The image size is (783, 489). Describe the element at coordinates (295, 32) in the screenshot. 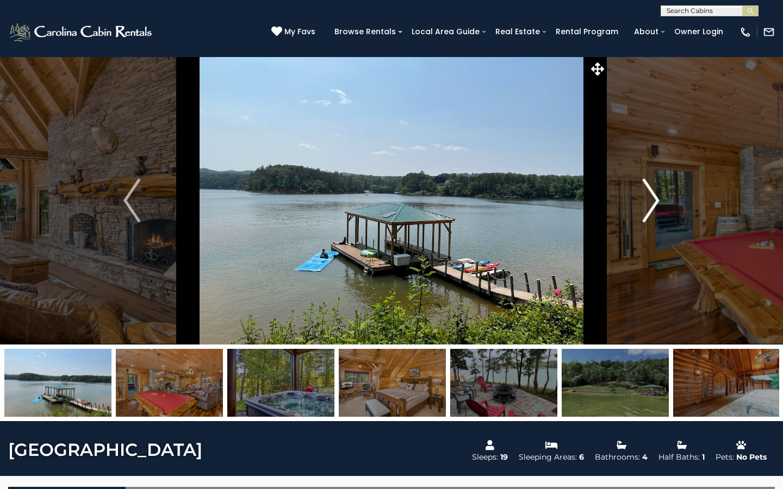

I see `a: My Favs` at that location.